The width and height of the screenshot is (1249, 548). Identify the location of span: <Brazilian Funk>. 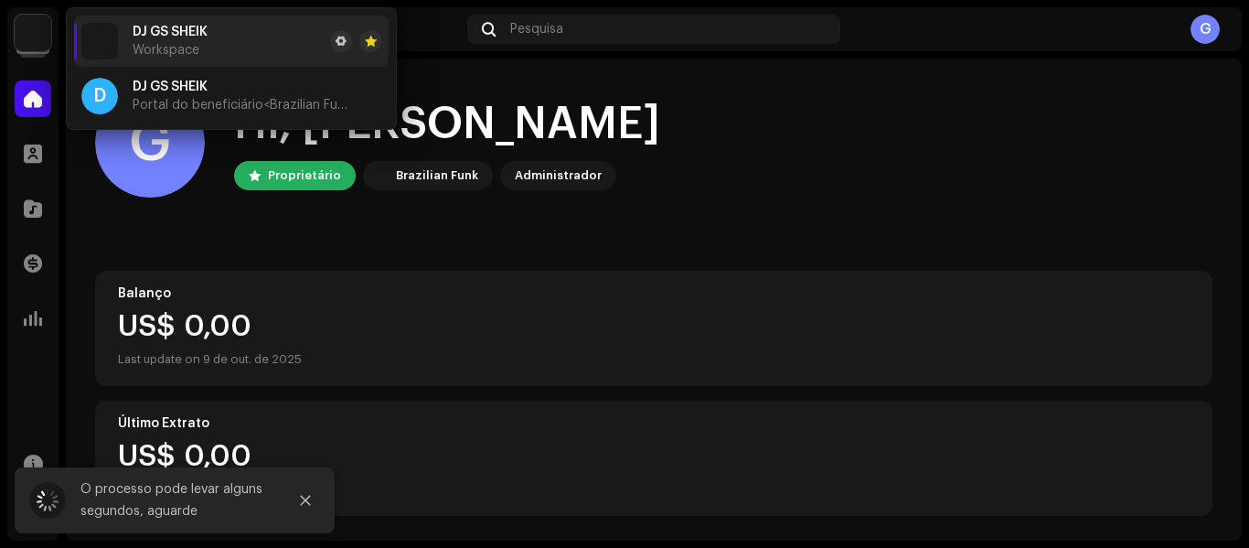
(310, 105).